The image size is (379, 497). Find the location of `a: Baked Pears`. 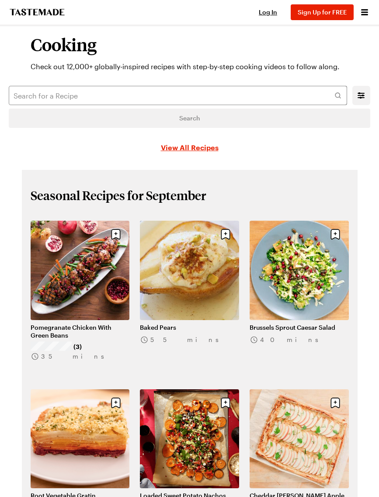

a: Baked Pears is located at coordinates (189, 327).